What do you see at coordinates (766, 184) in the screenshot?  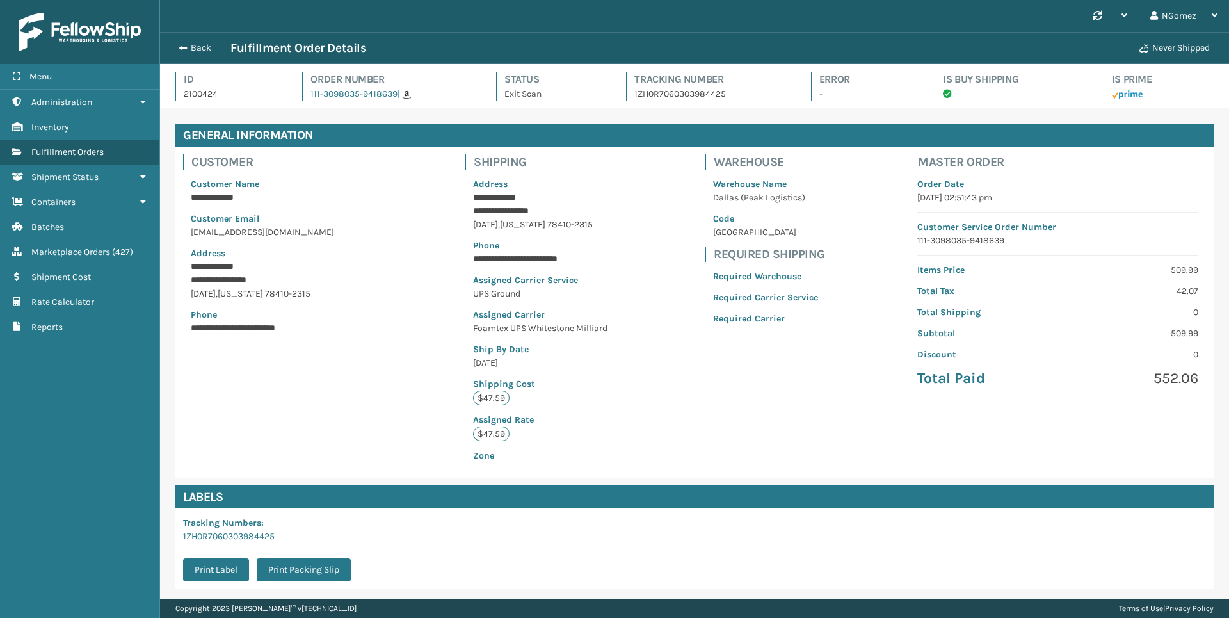 I see `p: Warehouse Name` at bounding box center [766, 184].